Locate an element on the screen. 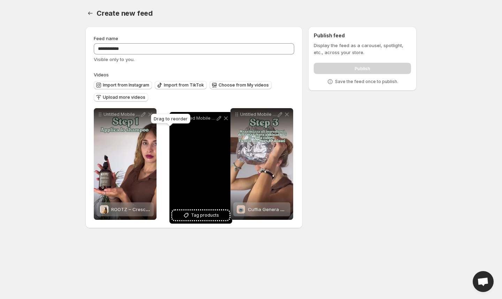  span: Visible only to you. is located at coordinates (114, 59).